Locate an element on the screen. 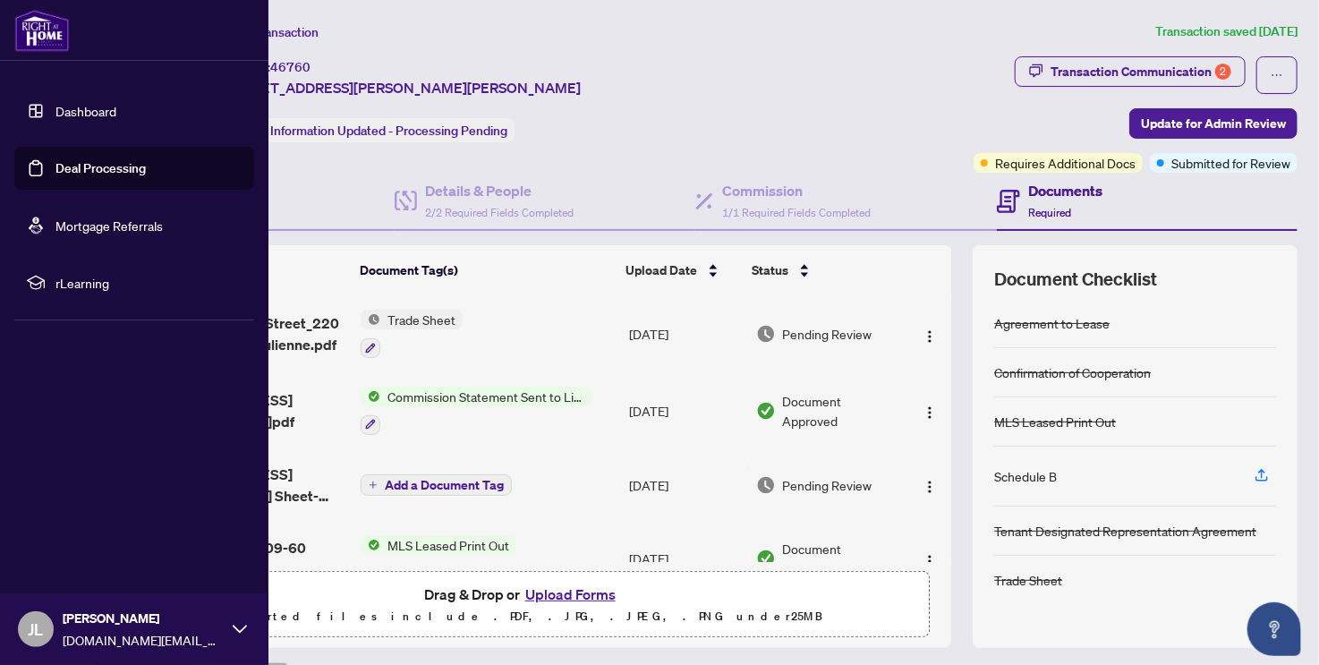 This screenshot has height=665, width=1319. th: Status is located at coordinates (823, 270).